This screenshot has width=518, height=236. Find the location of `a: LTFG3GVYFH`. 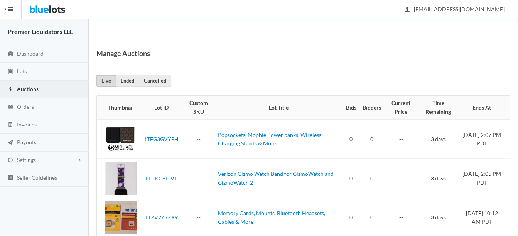

a: LTFG3GVYFH is located at coordinates (162, 139).